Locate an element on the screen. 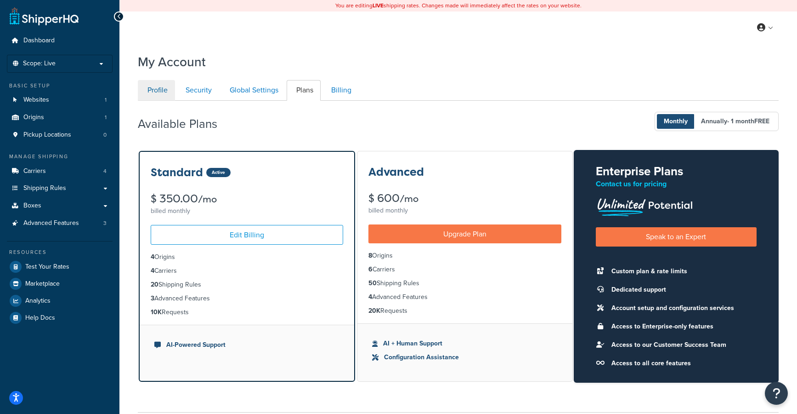  span: Pickup Locations is located at coordinates (47, 135).